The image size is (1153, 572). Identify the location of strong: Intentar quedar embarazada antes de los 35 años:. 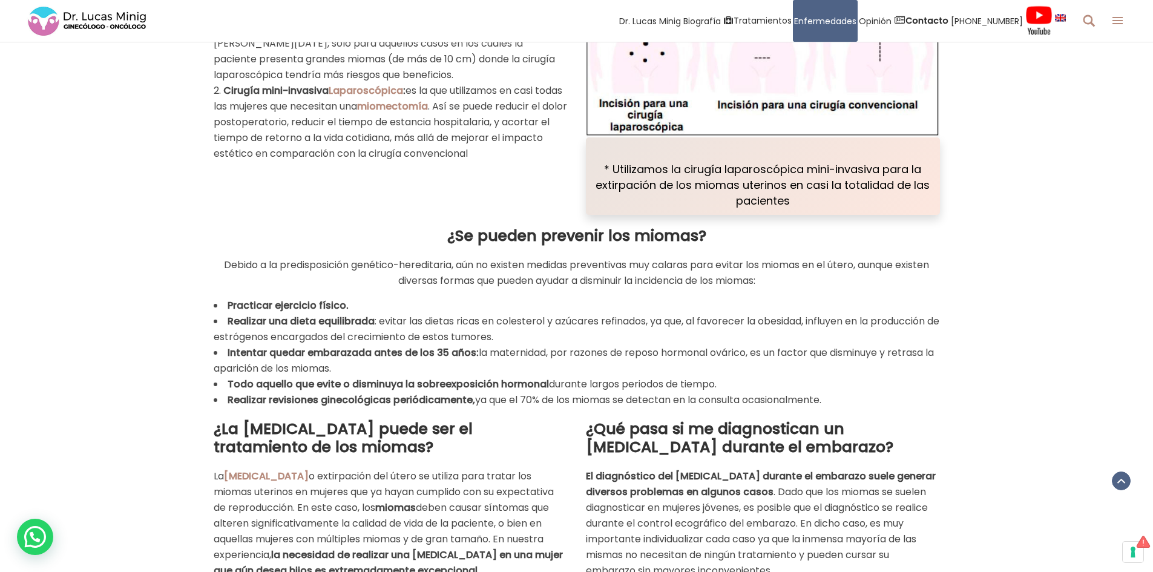
(353, 352).